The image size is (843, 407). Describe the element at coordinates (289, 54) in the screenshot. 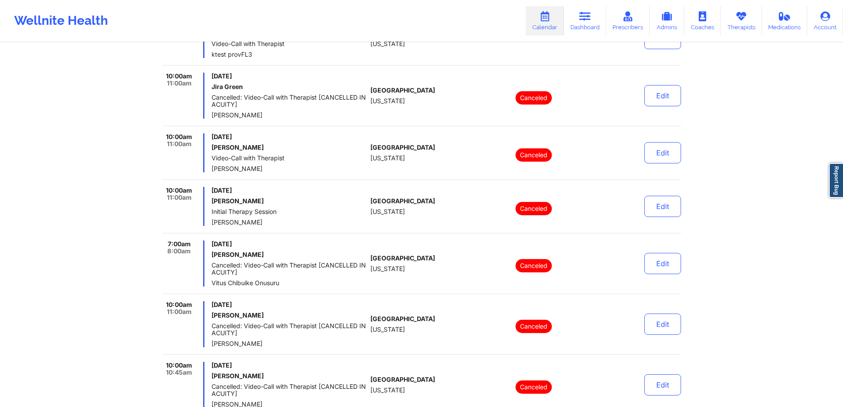

I see `span: ktest provFL3` at that location.